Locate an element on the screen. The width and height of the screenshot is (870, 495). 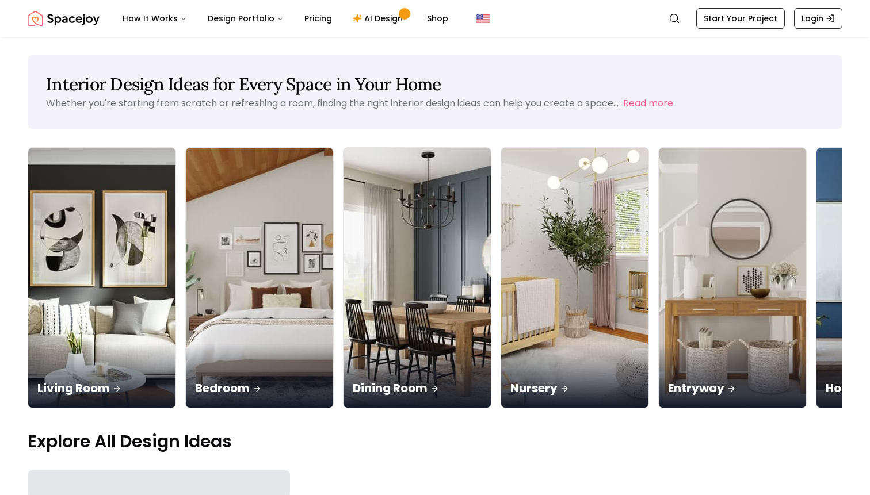
nav: Main is located at coordinates (285, 18).